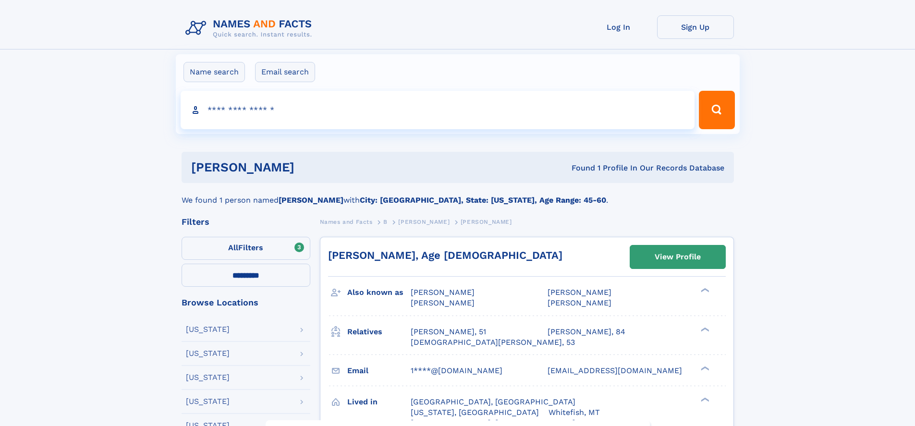 The image size is (915, 426). Describe the element at coordinates (233, 247) in the screenshot. I see `span: All` at that location.